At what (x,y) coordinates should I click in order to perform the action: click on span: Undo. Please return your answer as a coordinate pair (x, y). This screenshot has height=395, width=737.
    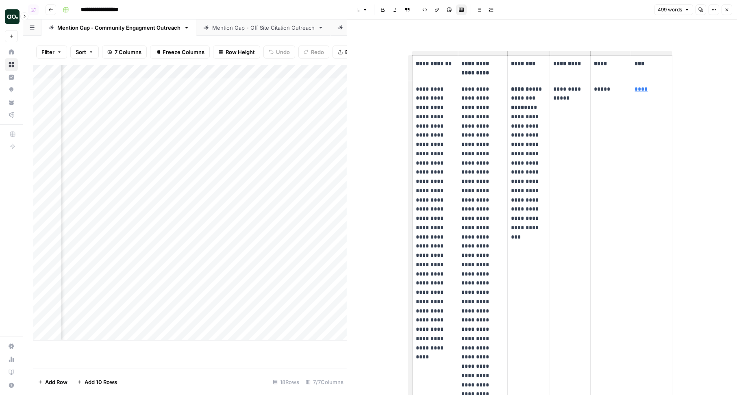
    Looking at the image, I should click on (283, 52).